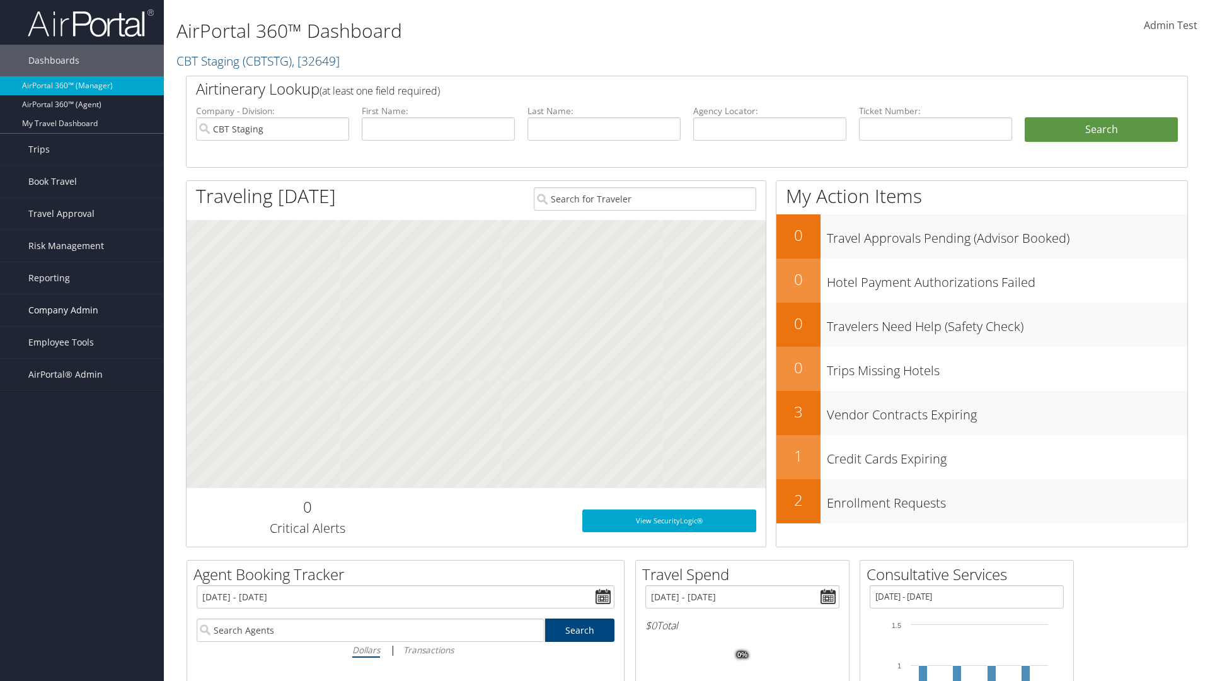 This screenshot has width=1210, height=681. What do you see at coordinates (371, 630) in the screenshot?
I see `input: Search Agents` at bounding box center [371, 630].